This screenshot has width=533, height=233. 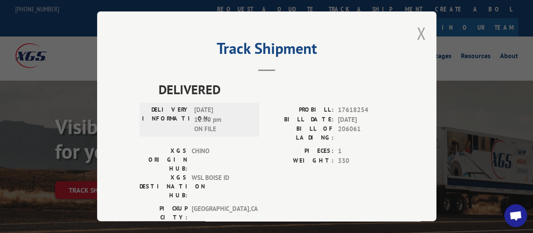 I want to click on label: XGS DESTINATION HUB:, so click(x=163, y=187).